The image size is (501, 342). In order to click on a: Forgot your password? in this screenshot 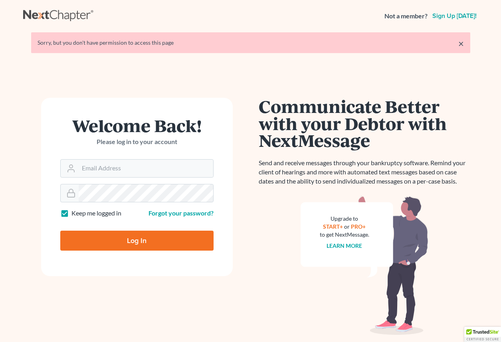, I will do `click(181, 213)`.